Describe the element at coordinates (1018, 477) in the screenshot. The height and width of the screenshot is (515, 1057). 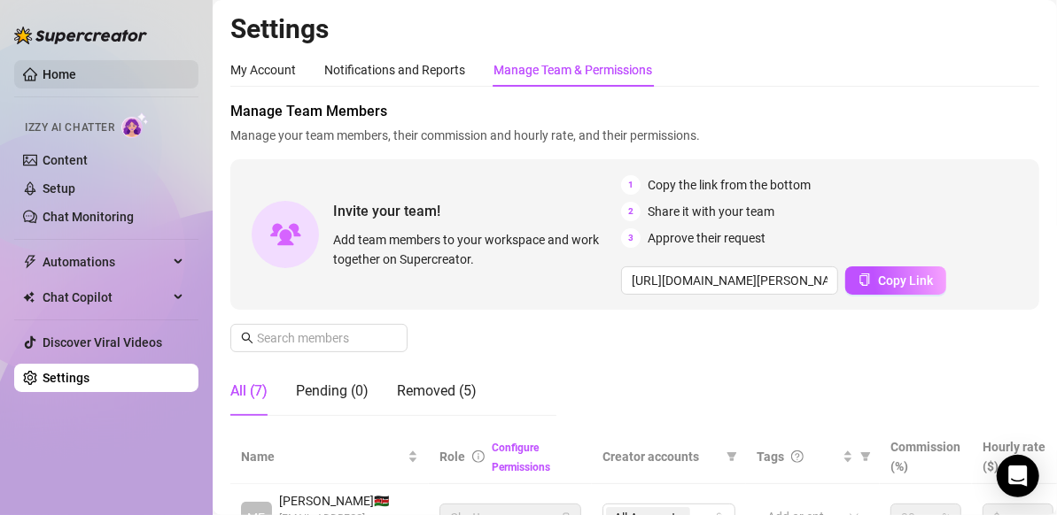
I see `div: Open Intercom Messenger` at that location.